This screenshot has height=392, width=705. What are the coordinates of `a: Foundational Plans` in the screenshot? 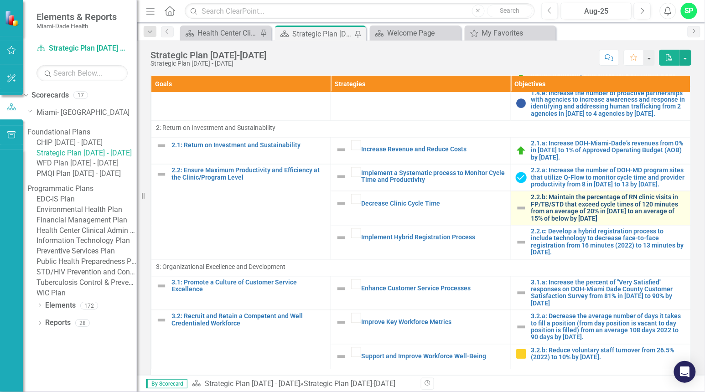 It's located at (82, 132).